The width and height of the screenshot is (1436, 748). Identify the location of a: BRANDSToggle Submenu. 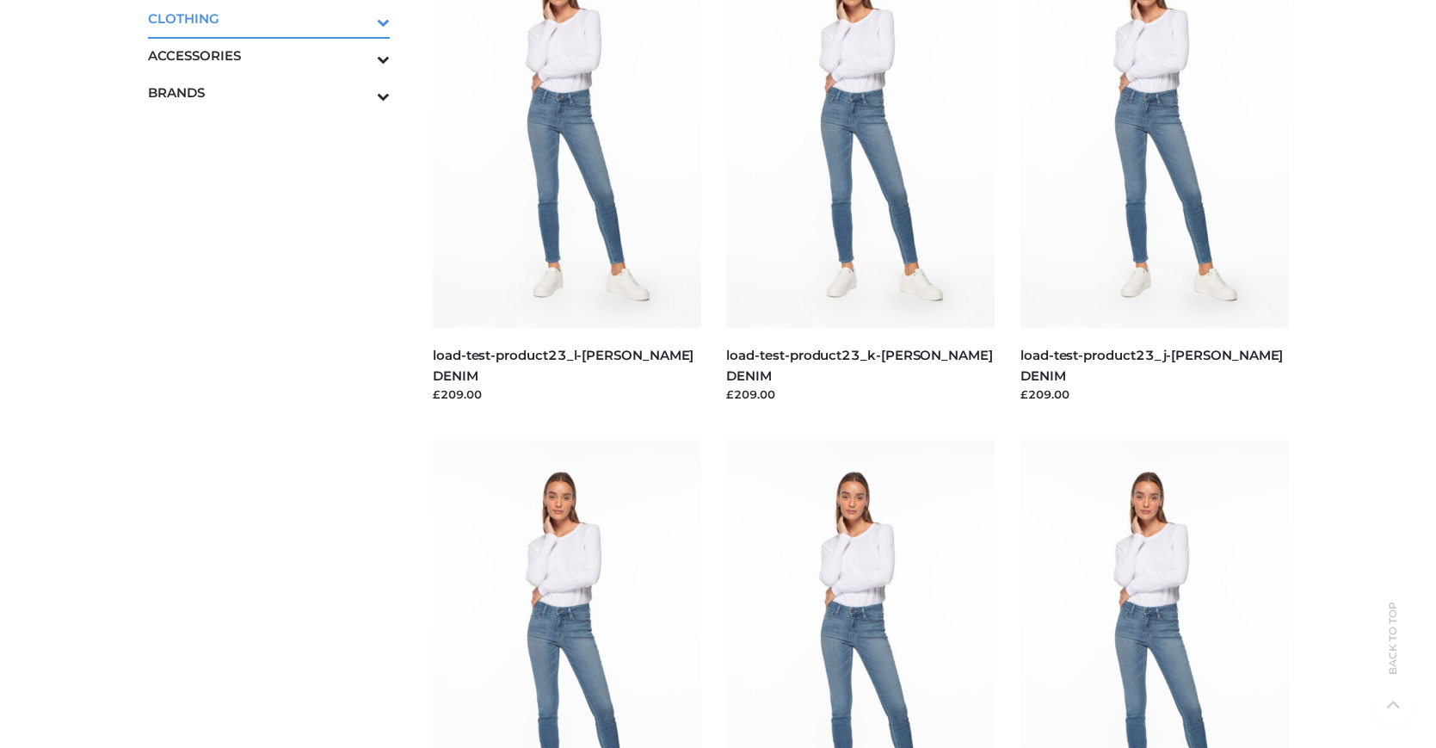
(269, 92).